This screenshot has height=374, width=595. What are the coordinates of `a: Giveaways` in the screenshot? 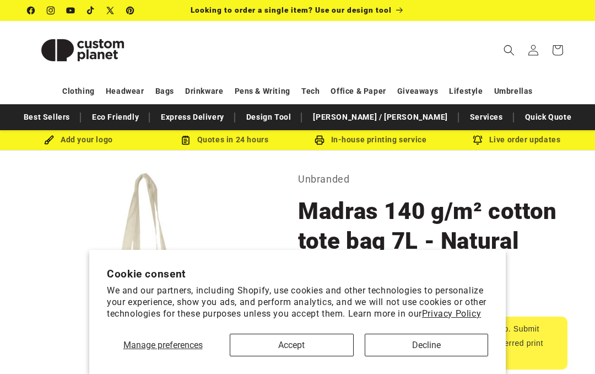 It's located at (418, 91).